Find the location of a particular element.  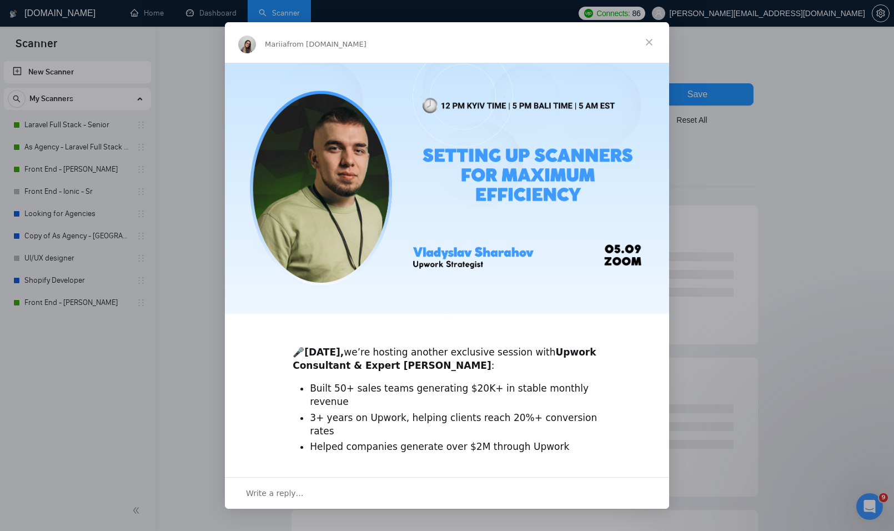

li: Built 50+ sales teams generating $20K+ in stable monthly revenue is located at coordinates (455, 395).